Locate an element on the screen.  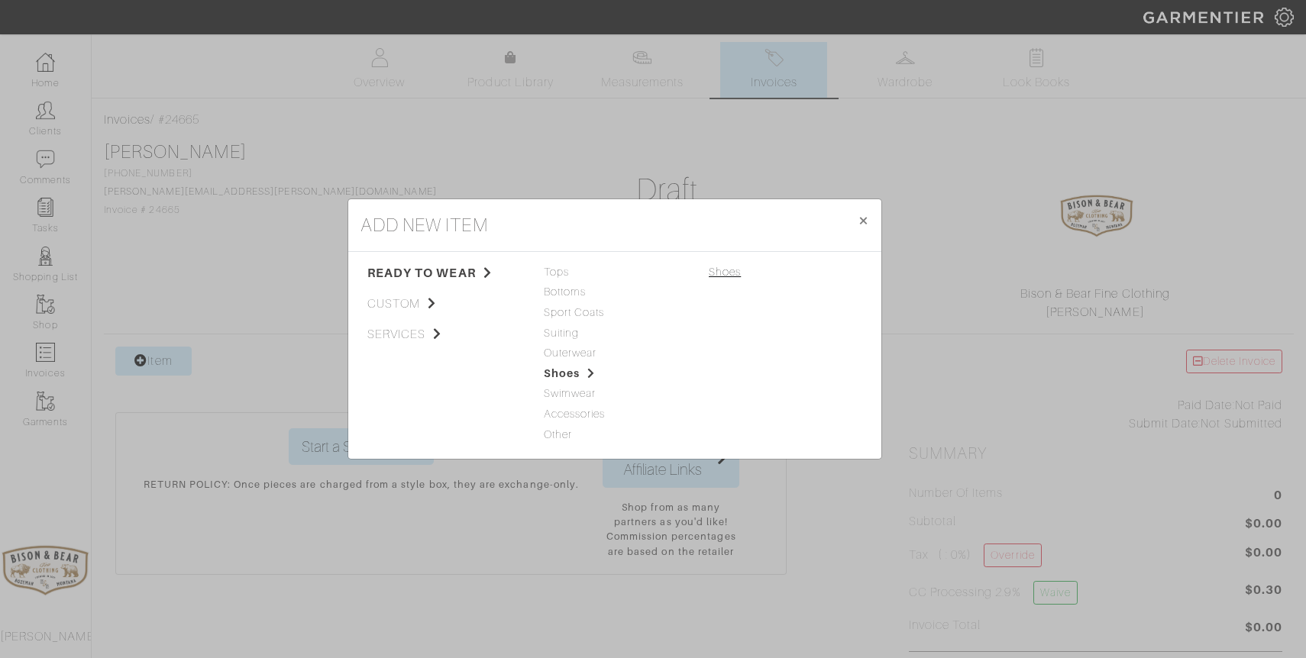
span: Sport Coats is located at coordinates (615, 313).